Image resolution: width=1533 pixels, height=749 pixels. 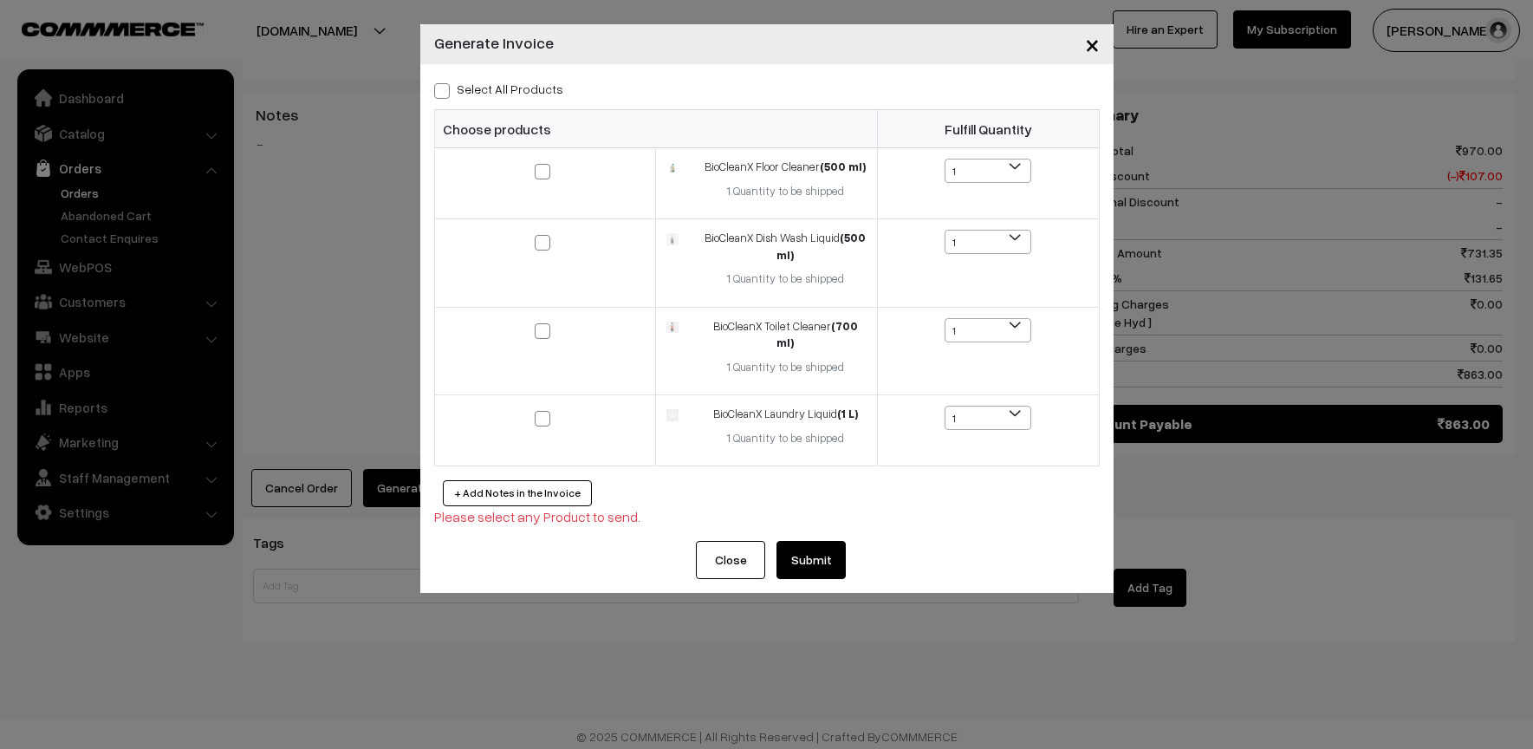 I want to click on img: 17485939602254DSC01975a.jpg, so click(x=672, y=238).